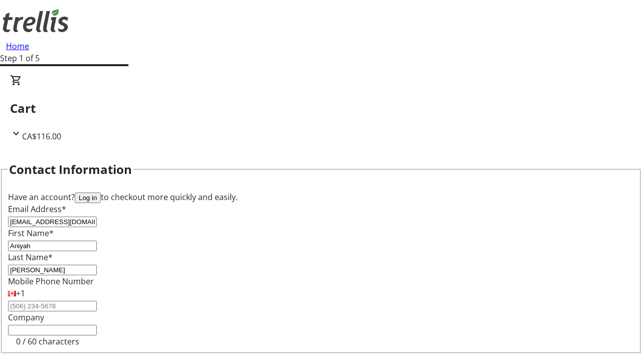 This screenshot has height=361, width=642. What do you see at coordinates (48, 342) in the screenshot?
I see `tr-character-limit: 0 / 60 characters` at bounding box center [48, 342].